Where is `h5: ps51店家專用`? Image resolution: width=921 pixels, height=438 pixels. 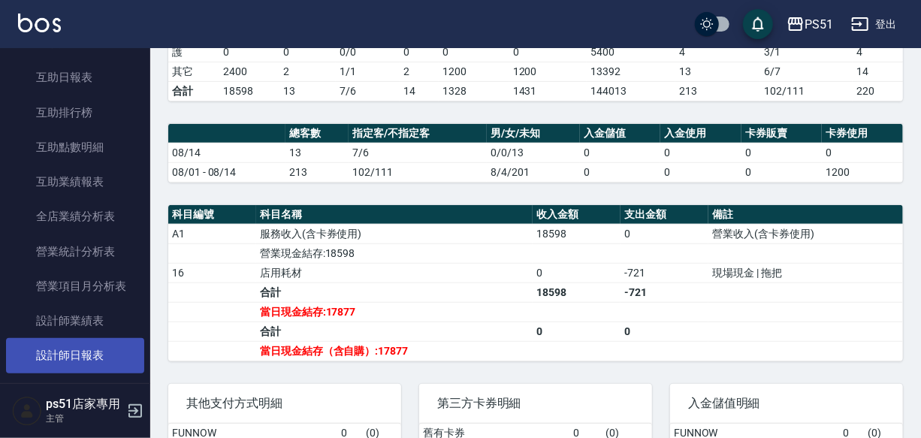
h5: ps51店家專用 is located at coordinates (84, 404).